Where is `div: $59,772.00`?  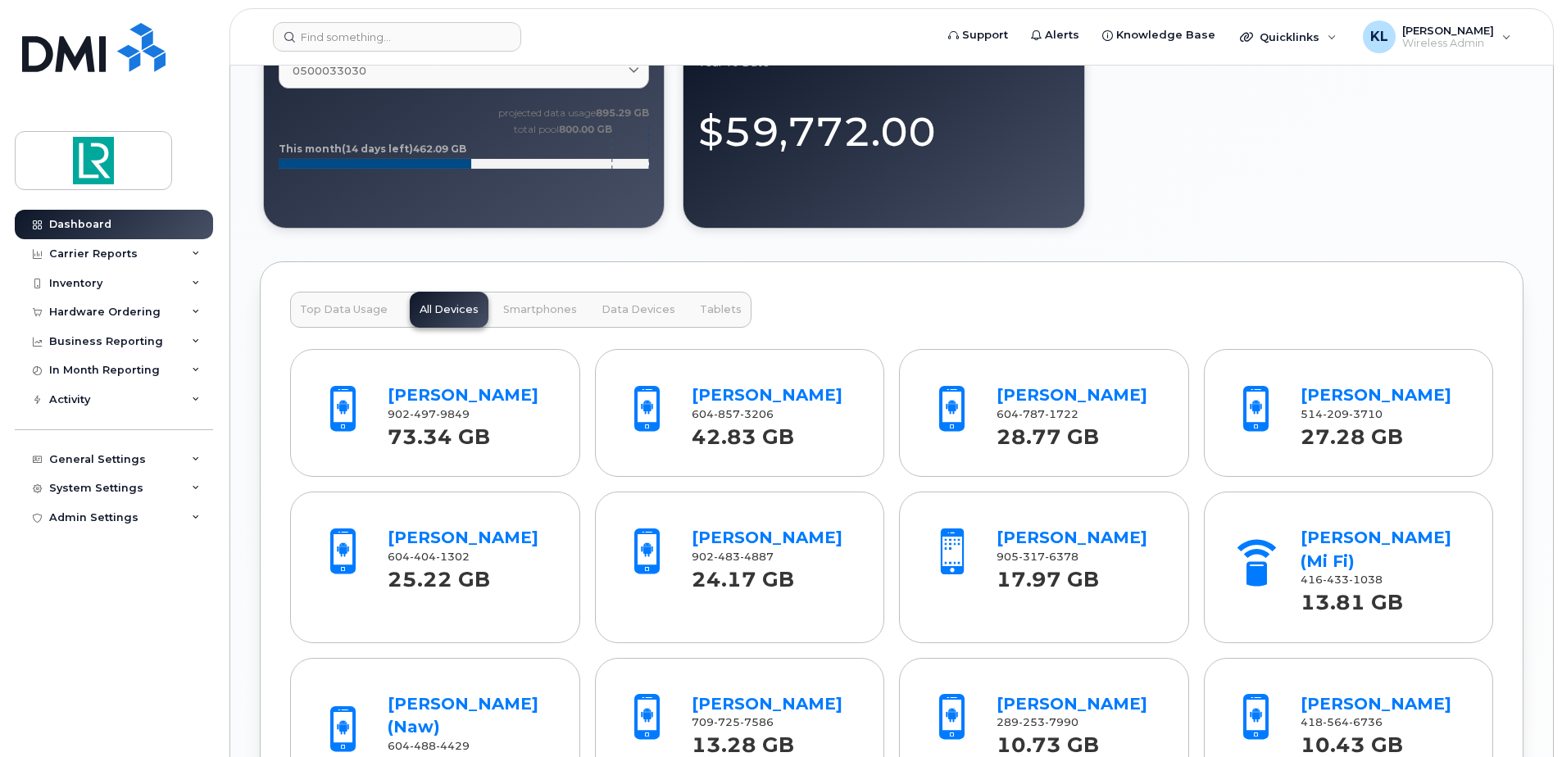 div: $59,772.00 is located at coordinates (883, 125).